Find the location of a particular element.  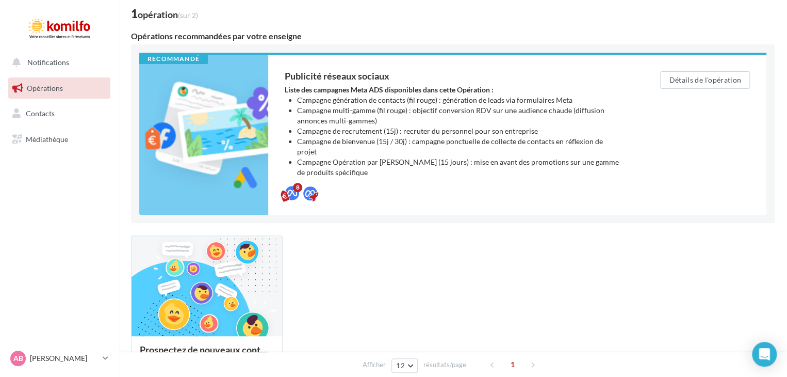

span: résultats/page is located at coordinates (445, 364).